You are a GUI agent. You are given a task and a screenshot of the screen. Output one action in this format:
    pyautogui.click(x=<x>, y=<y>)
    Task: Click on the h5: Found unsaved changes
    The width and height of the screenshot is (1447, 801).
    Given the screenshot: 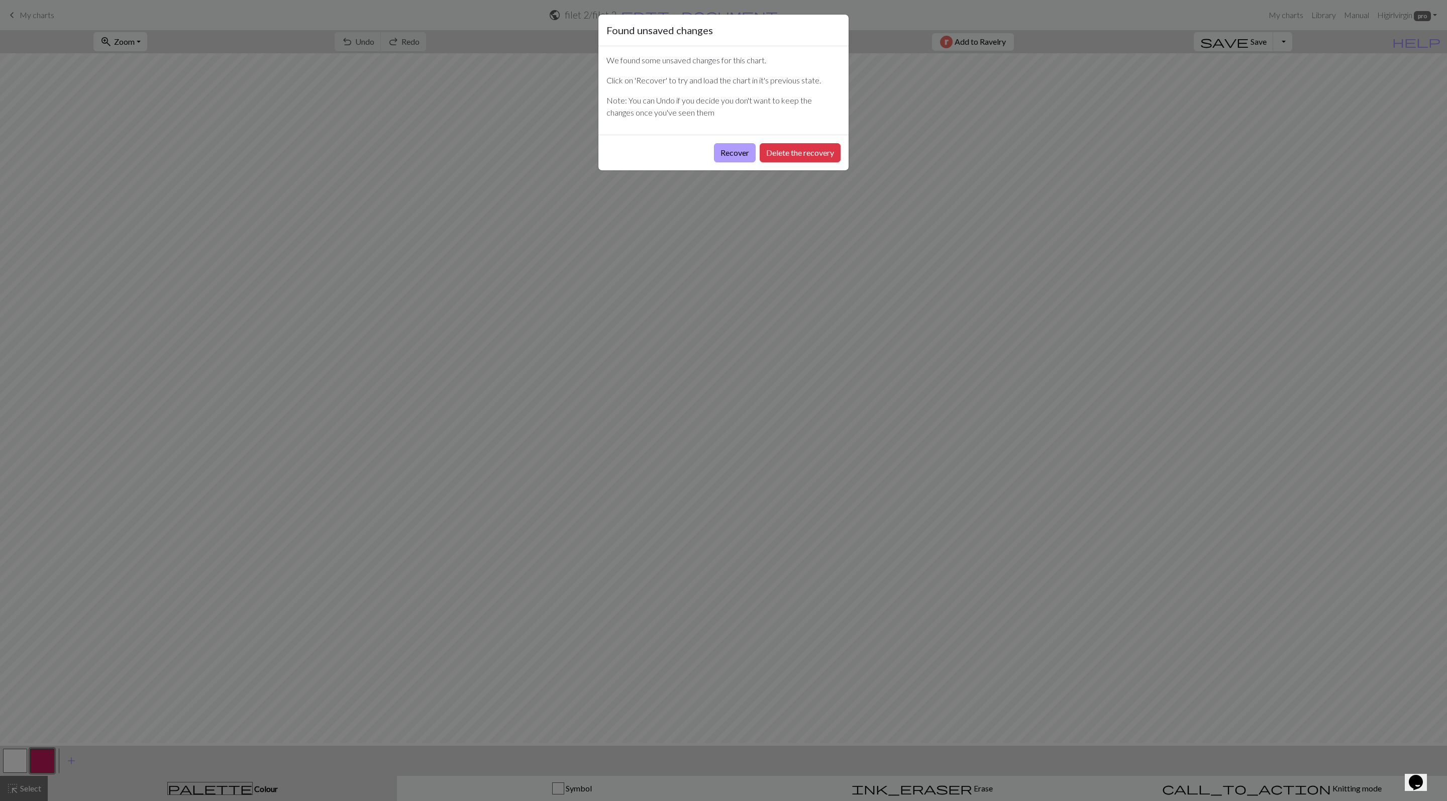 What is the action you would take?
    pyautogui.click(x=660, y=30)
    